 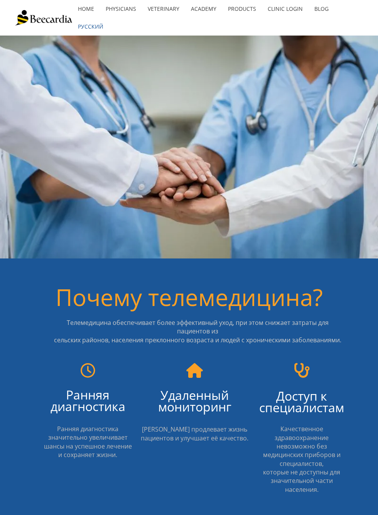 What do you see at coordinates (302, 480) in the screenshot?
I see `span: которые не доступны для значительной части населения.` at bounding box center [302, 480].